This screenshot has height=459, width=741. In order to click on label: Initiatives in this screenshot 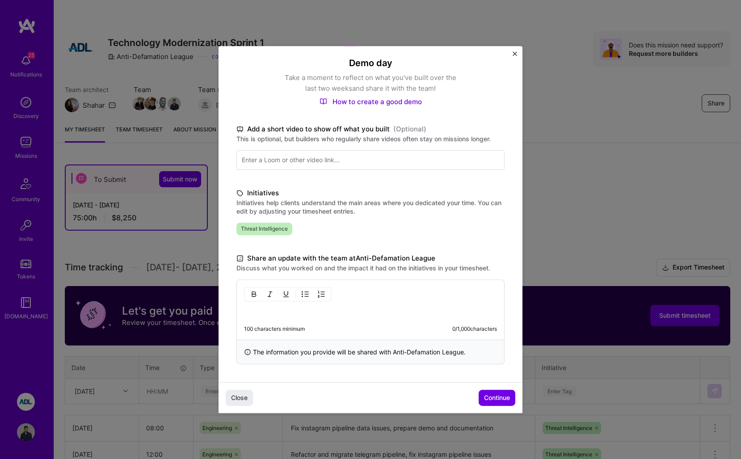, I will do `click(371, 193)`.